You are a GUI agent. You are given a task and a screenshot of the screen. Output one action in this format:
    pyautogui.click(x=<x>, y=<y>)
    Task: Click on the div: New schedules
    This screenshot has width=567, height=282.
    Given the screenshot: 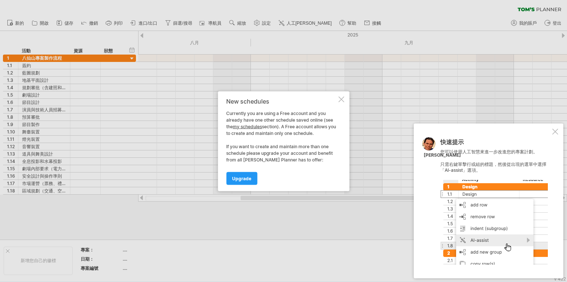 What is the action you would take?
    pyautogui.click(x=281, y=101)
    